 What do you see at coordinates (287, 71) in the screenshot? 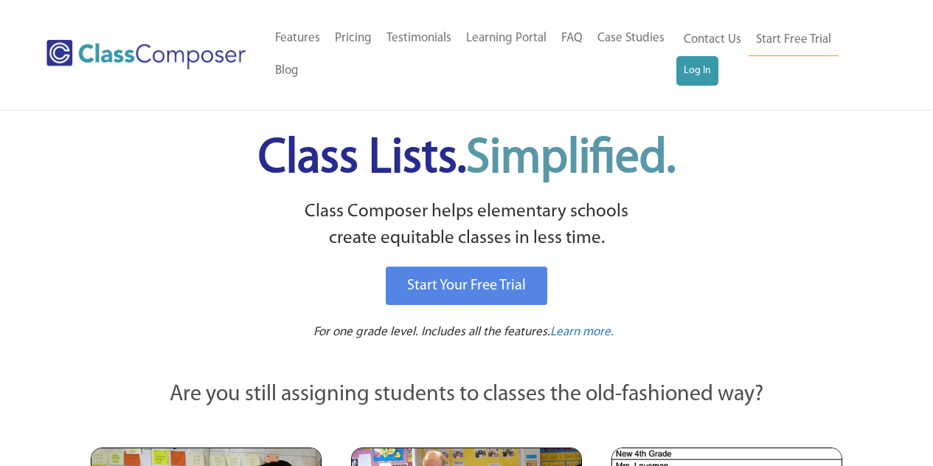
I see `a: Blog` at bounding box center [287, 71].